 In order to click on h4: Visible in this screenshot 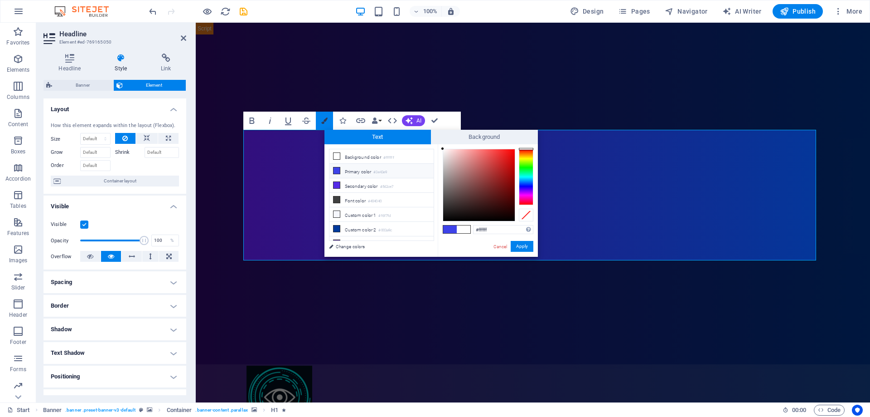, I will do `click(115, 204)`.